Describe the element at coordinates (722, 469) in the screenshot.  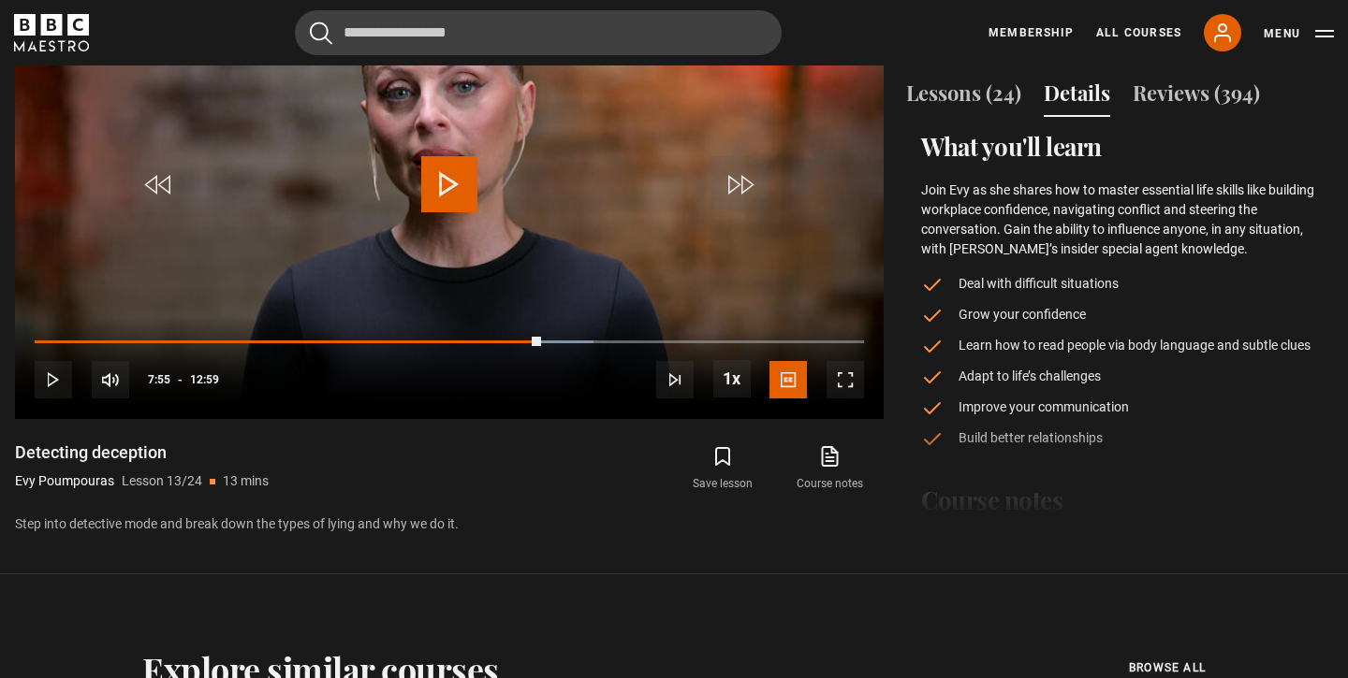
I see `button: Save lesson` at that location.